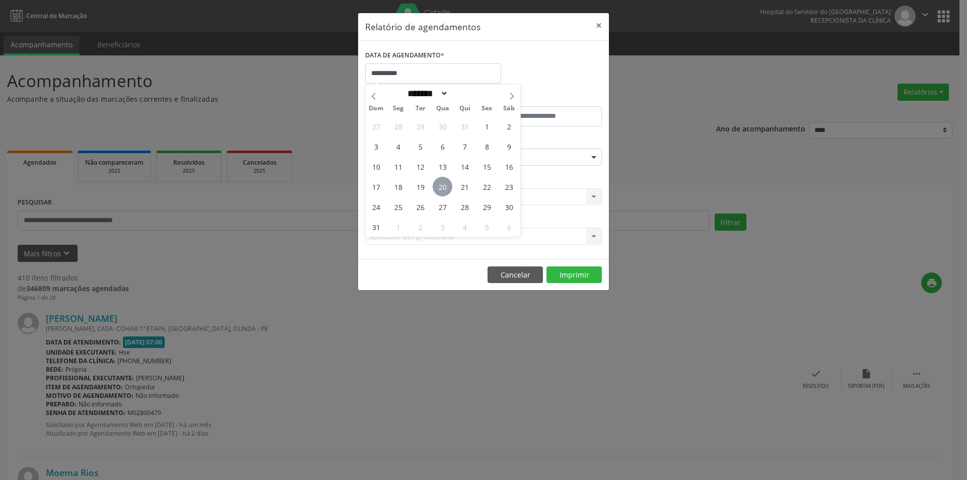 This screenshot has height=480, width=967. I want to click on span: Julho 27, 2025, so click(376, 126).